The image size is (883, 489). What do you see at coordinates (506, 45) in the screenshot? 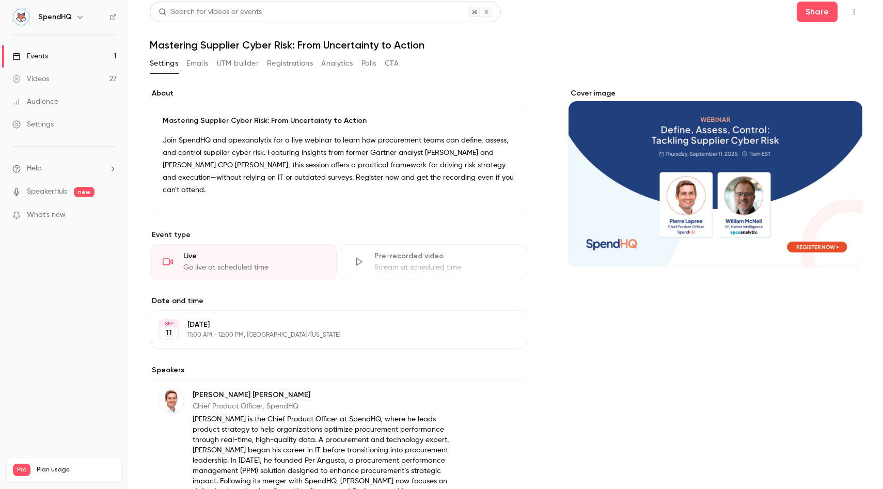
I see `h1: Mastering Supplier Cyber Risk: From Uncertainty to Action` at bounding box center [506, 45].